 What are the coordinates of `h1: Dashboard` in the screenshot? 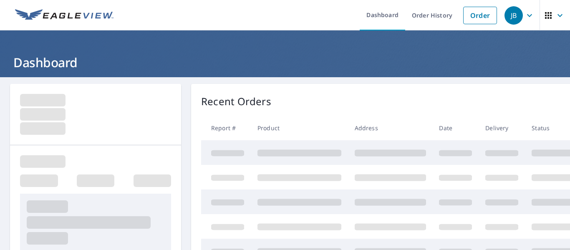 It's located at (285, 62).